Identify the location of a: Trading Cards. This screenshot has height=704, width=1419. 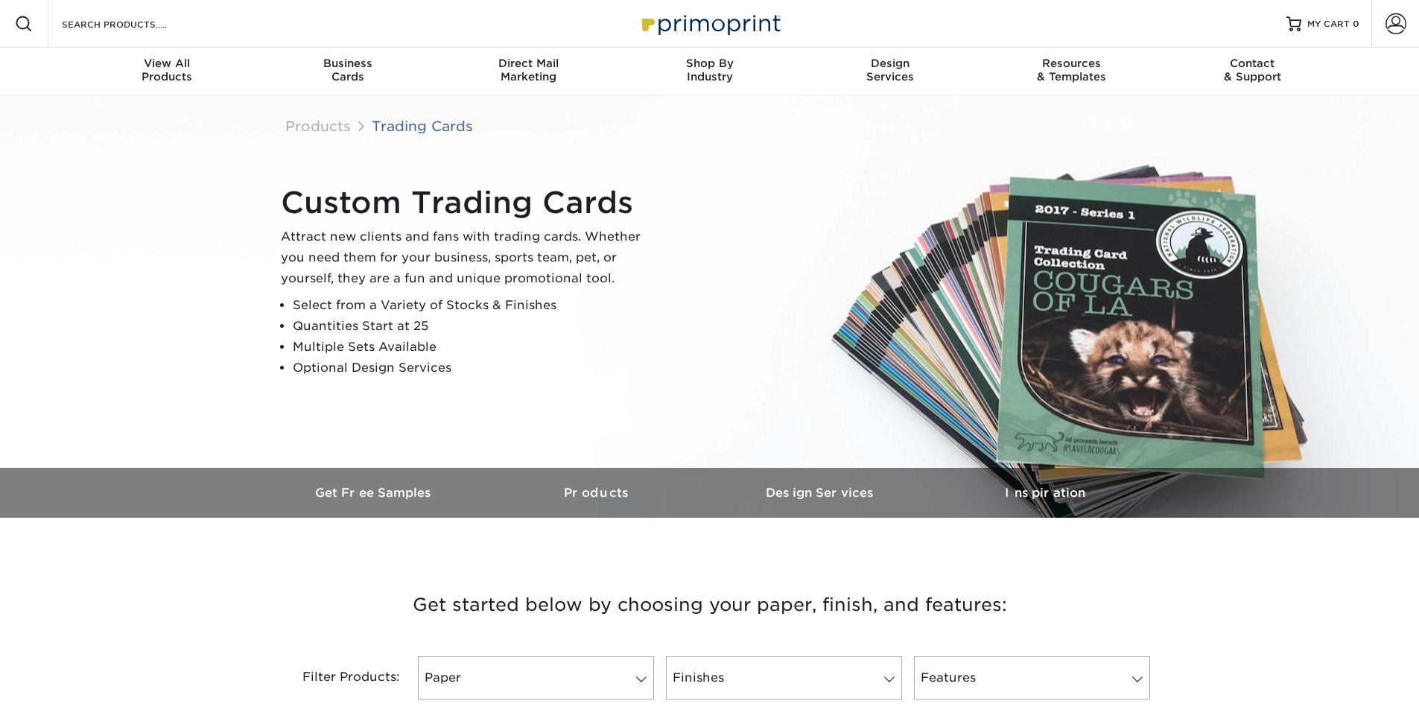
(422, 126).